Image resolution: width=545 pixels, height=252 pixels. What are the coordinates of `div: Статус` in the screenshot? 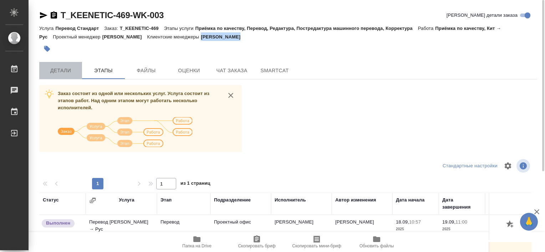 It's located at (51, 200).